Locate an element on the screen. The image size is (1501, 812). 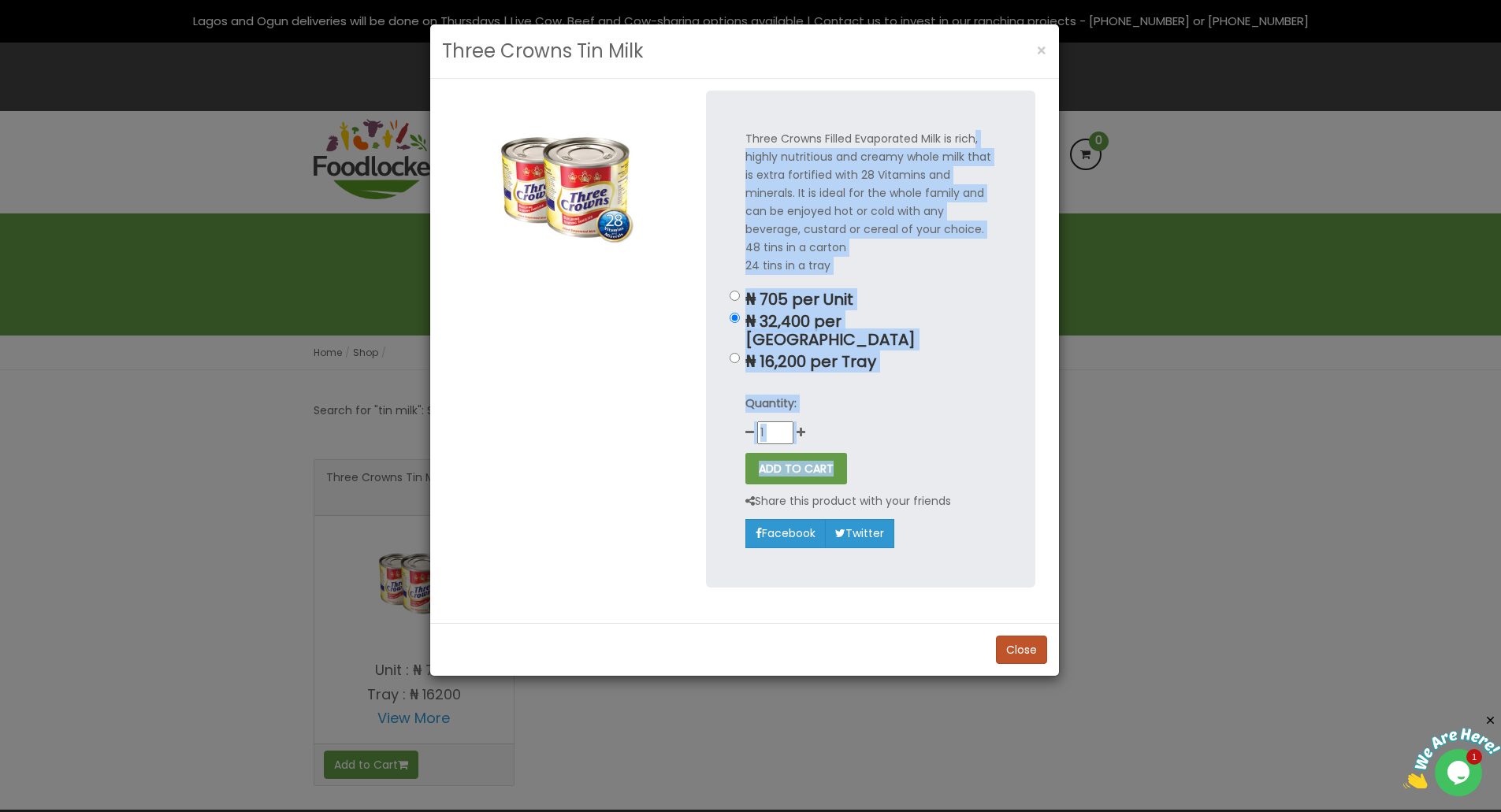
img: Three Crowns Tin Milk is located at coordinates (568, 189).